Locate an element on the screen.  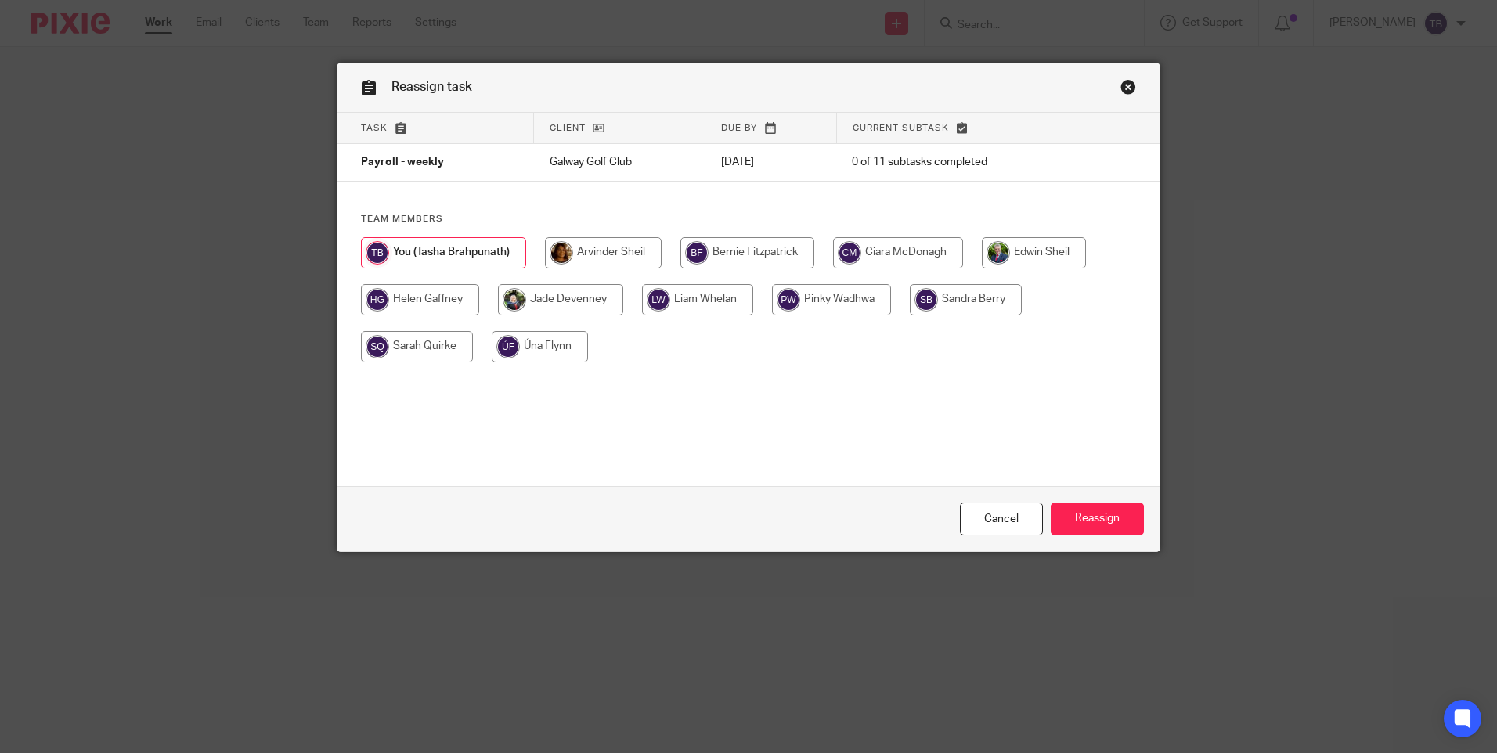
p: Galway Golf Club is located at coordinates (619, 162).